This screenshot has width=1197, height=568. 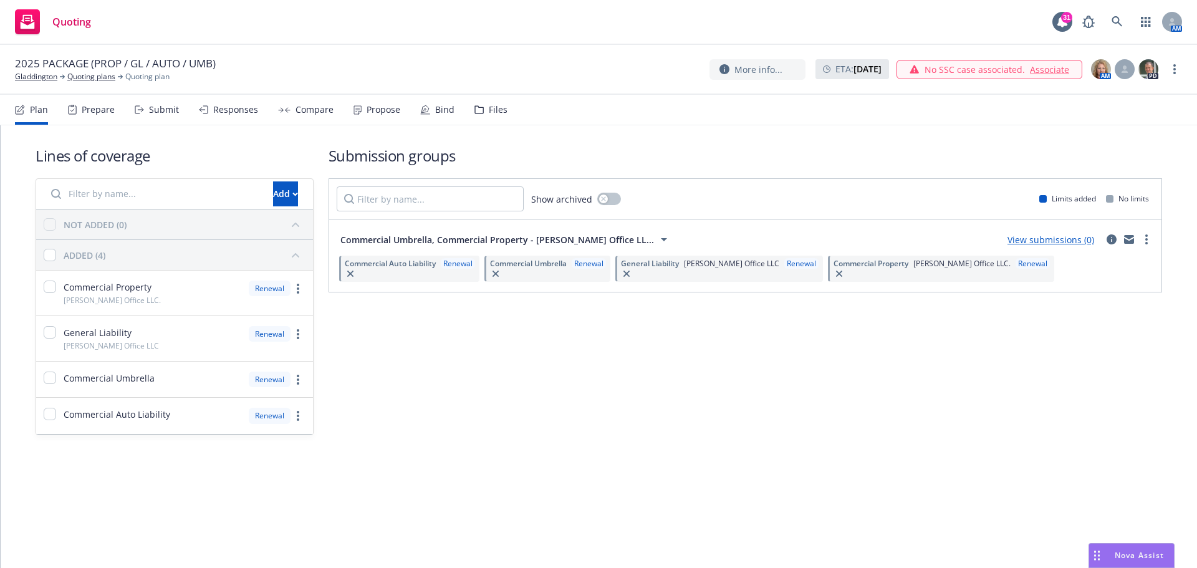 What do you see at coordinates (445, 110) in the screenshot?
I see `div: Bind` at bounding box center [445, 110].